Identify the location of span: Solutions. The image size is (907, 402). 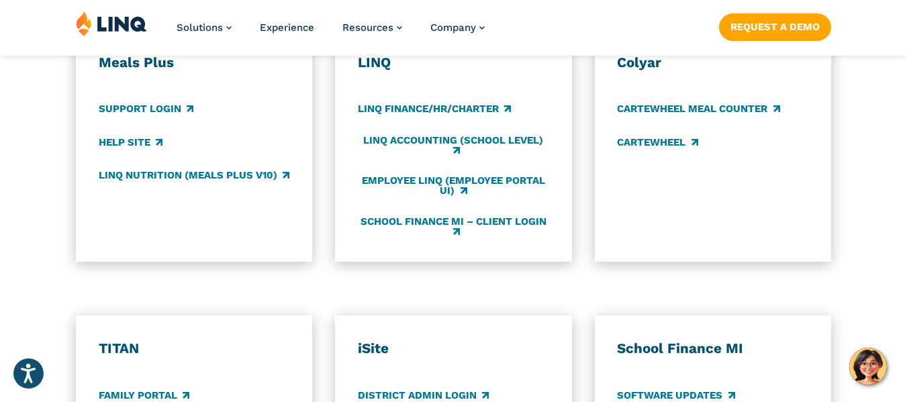
(199, 28).